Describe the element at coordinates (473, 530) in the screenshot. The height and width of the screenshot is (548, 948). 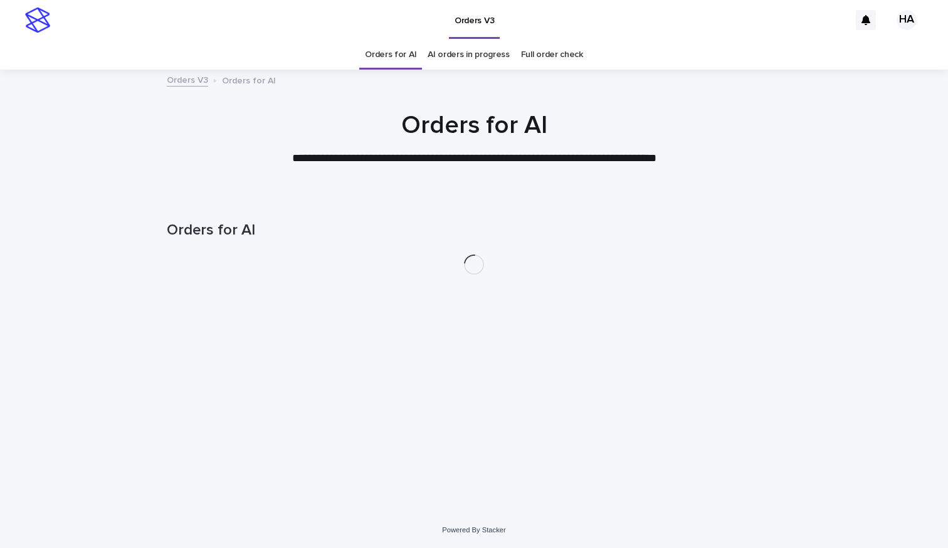
I see `a: Powered By Stacker` at that location.